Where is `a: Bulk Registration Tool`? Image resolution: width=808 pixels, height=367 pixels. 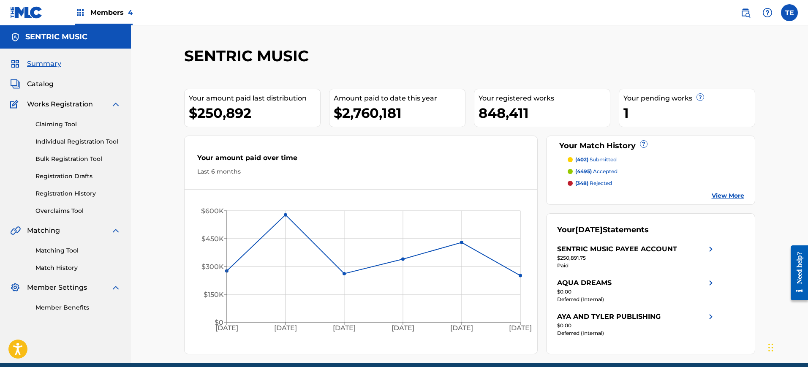 a: Bulk Registration Tool is located at coordinates (78, 159).